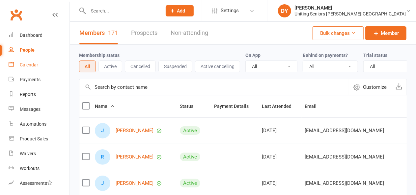 The height and width of the screenshot is (195, 416). I want to click on label: Trial status, so click(375, 55).